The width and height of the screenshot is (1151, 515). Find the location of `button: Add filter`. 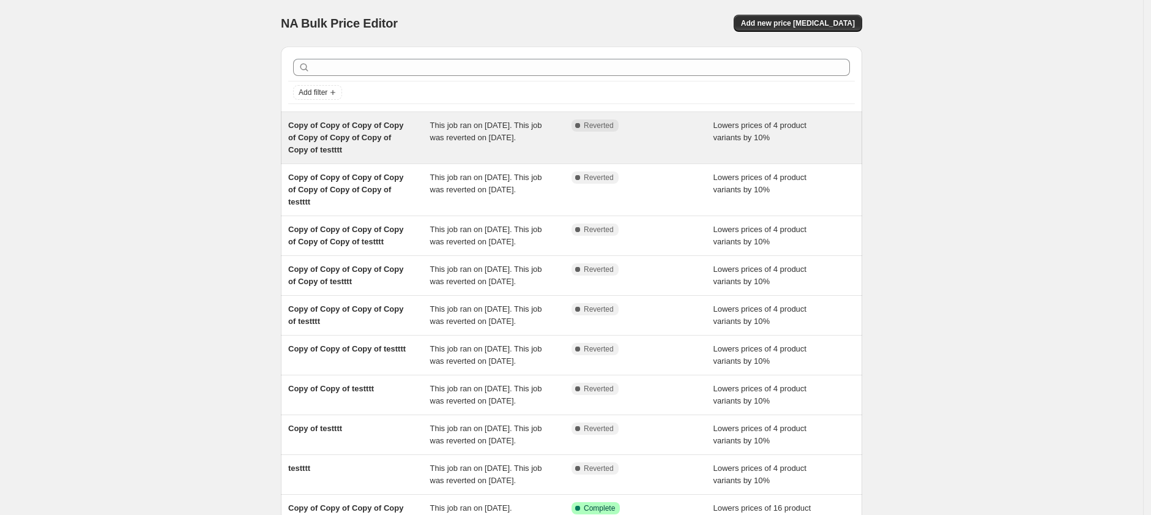

button: Add filter is located at coordinates (318, 92).